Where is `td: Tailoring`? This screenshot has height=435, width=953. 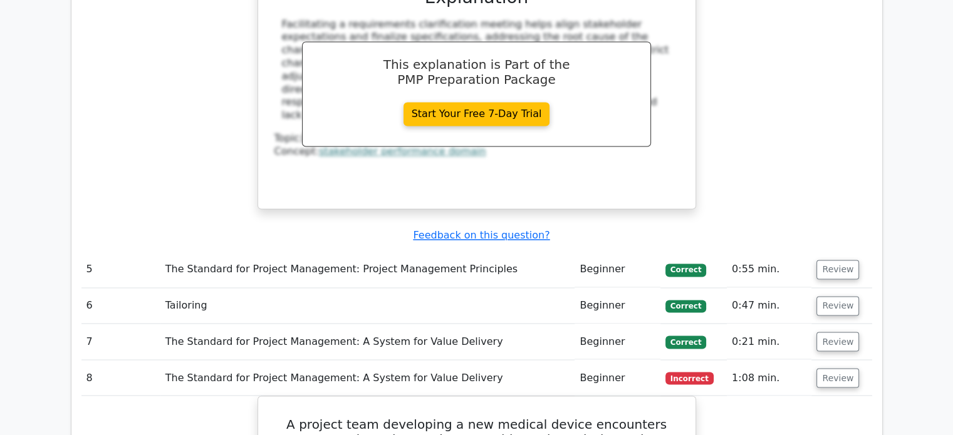
td: Tailoring is located at coordinates (368, 306).